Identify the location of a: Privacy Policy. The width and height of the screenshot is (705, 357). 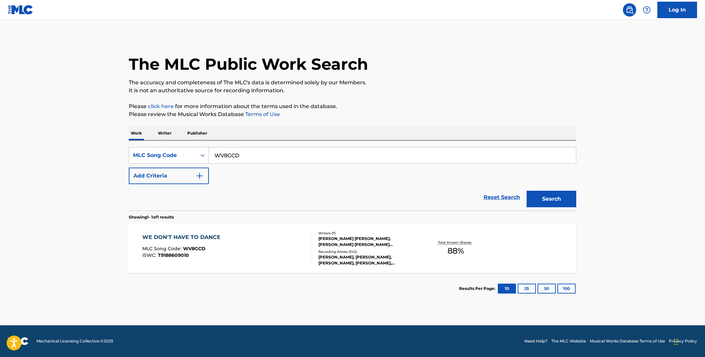
(683, 342).